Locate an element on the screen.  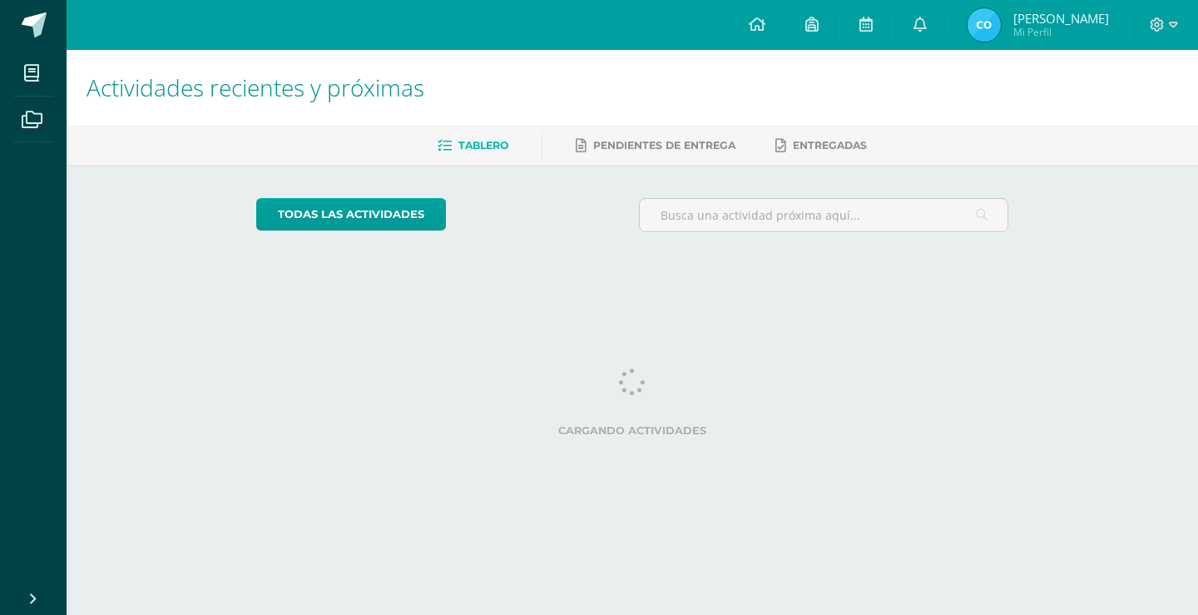
span: Pendientes de entrega is located at coordinates (664, 145).